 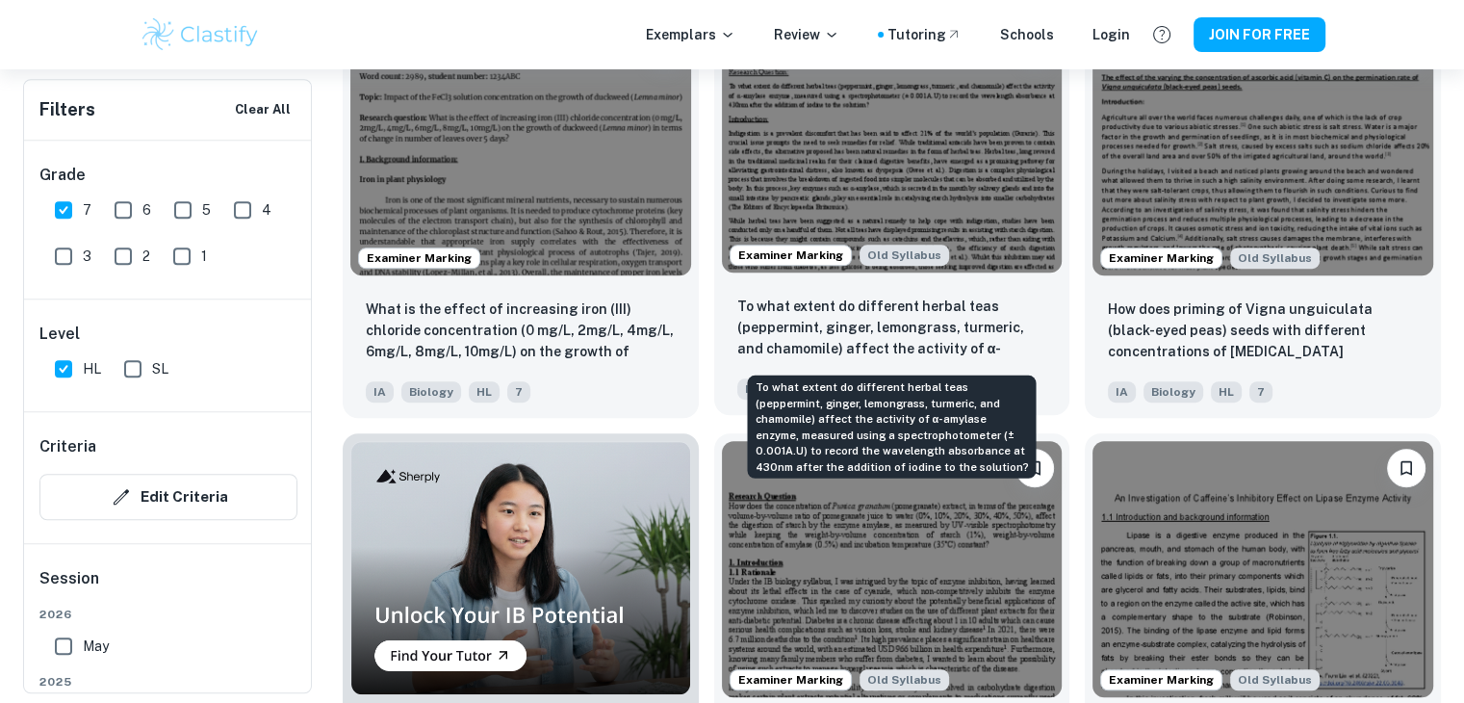 I want to click on button: Edit Criteria, so click(x=168, y=497).